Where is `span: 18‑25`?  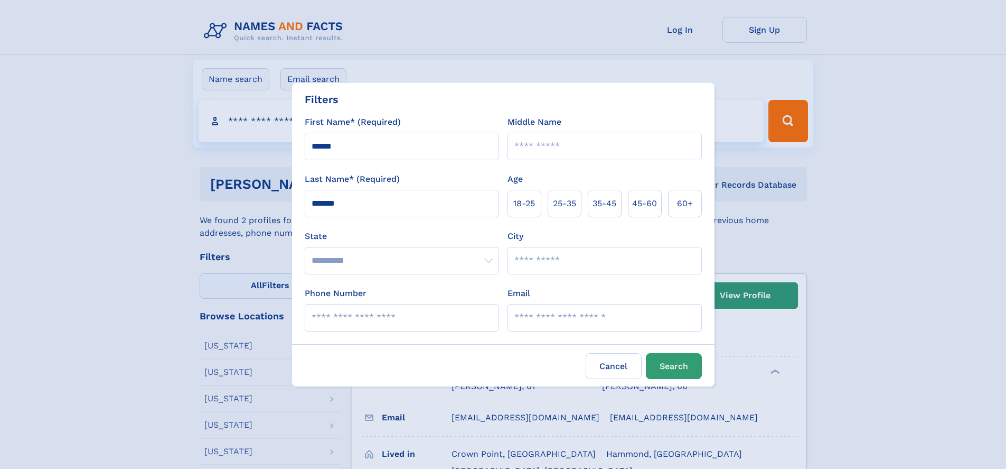 span: 18‑25 is located at coordinates (524, 203).